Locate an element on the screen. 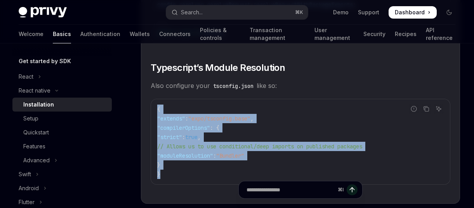 This screenshot has height=208, width=474. img: dark logo is located at coordinates (43, 12).